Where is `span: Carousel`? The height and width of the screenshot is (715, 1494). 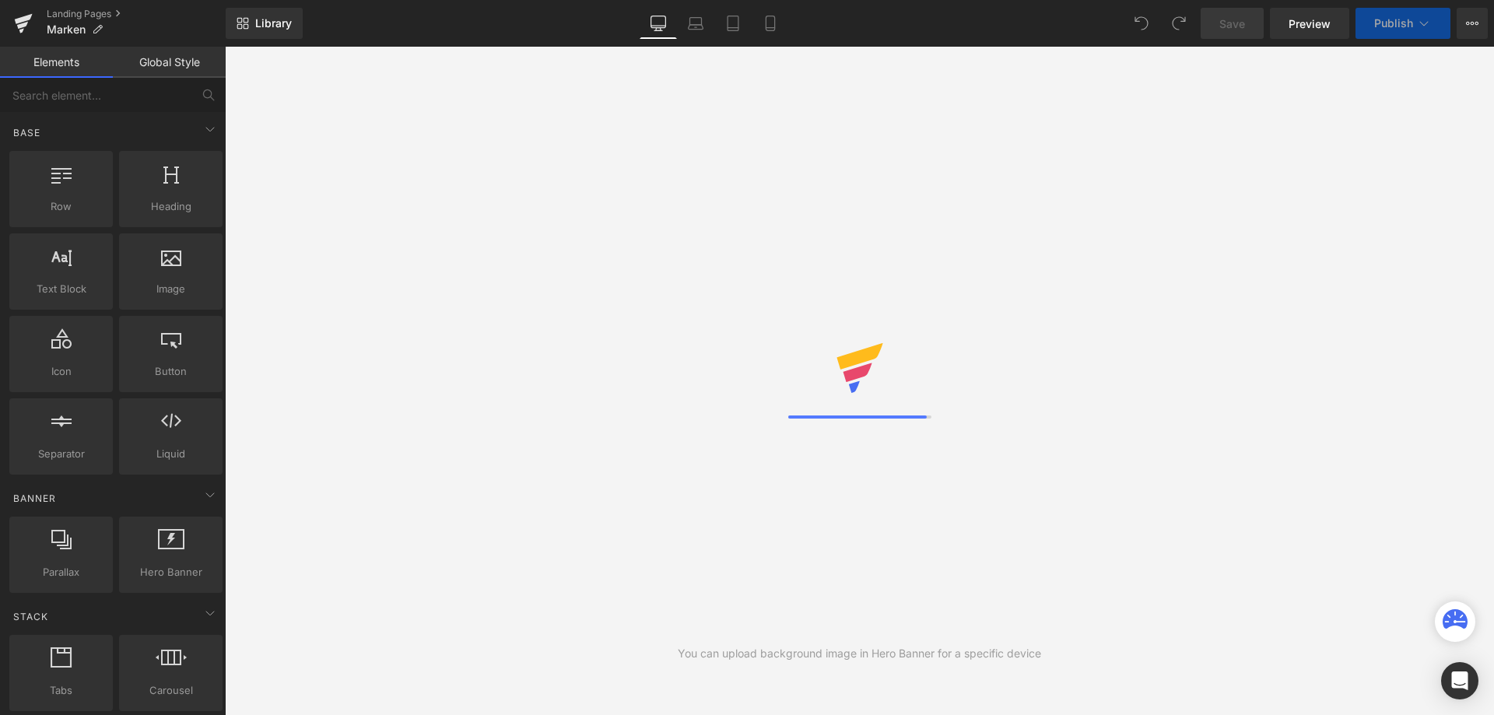
span: Carousel is located at coordinates (170, 690).